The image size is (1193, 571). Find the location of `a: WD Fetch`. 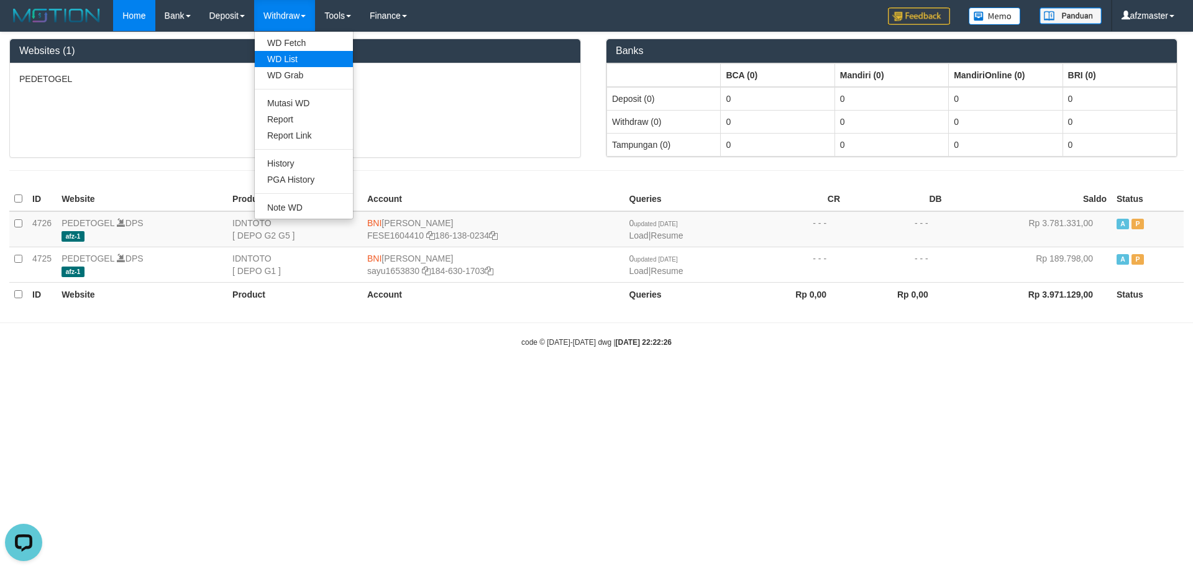

a: WD Fetch is located at coordinates (304, 43).